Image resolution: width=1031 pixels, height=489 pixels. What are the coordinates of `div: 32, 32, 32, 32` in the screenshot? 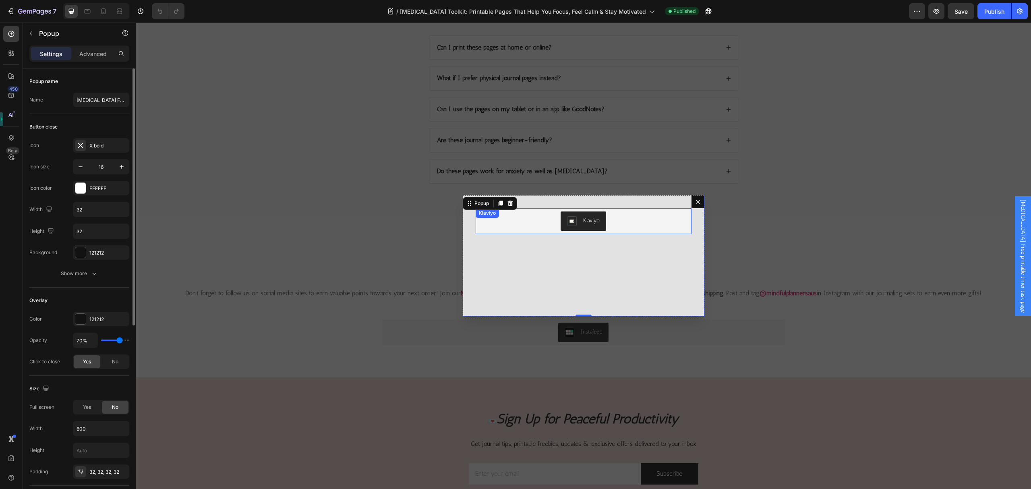 It's located at (108, 472).